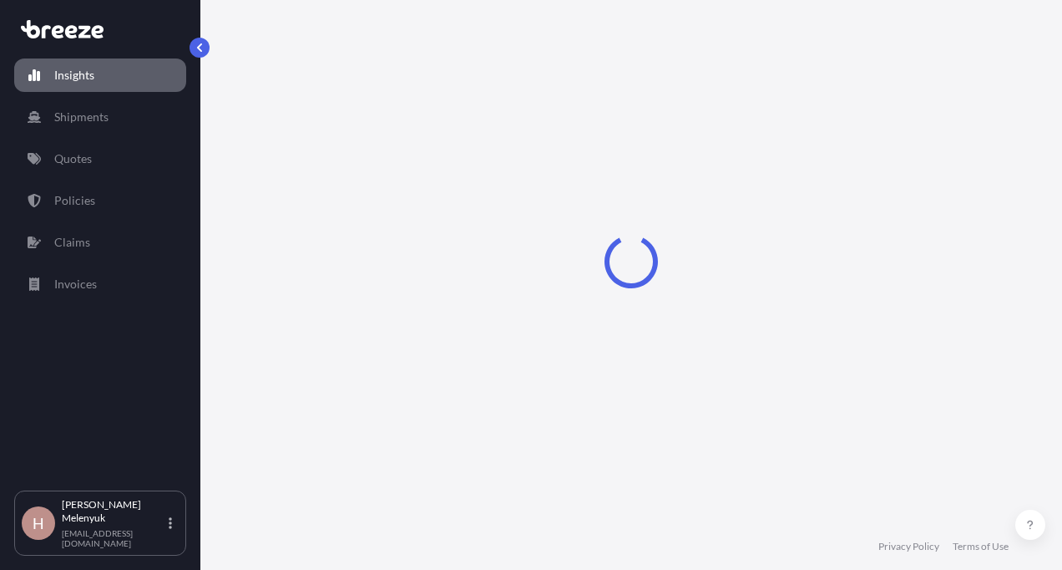  Describe the element at coordinates (73, 159) in the screenshot. I see `p: Quotes` at that location.